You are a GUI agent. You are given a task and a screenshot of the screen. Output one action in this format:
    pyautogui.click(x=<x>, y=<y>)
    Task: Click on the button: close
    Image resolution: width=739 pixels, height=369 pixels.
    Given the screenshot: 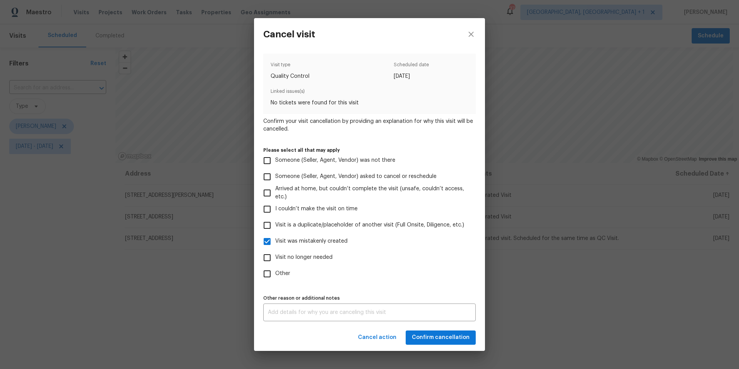 What is the action you would take?
    pyautogui.click(x=471, y=34)
    